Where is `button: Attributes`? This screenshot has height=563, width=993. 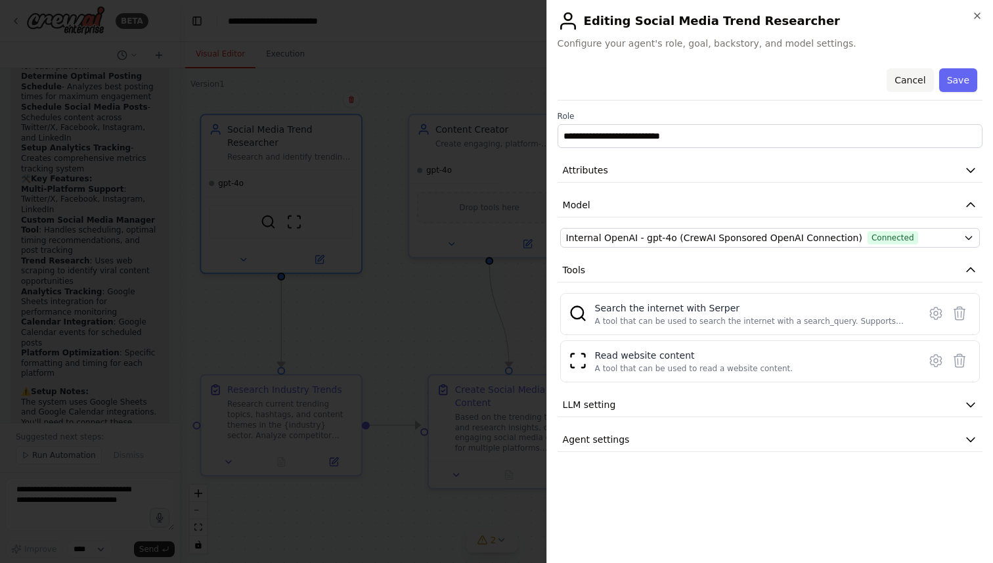 button: Attributes is located at coordinates (770, 170).